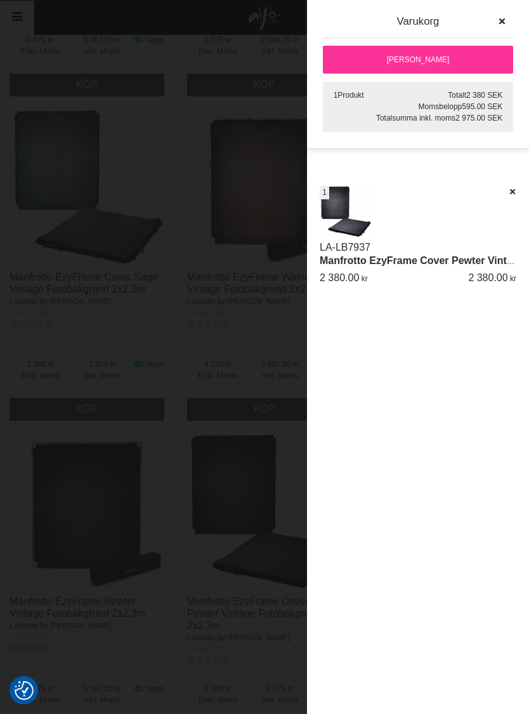 Image resolution: width=529 pixels, height=714 pixels. Describe the element at coordinates (484, 95) in the screenshot. I see `span: 2 380 SEK` at that location.